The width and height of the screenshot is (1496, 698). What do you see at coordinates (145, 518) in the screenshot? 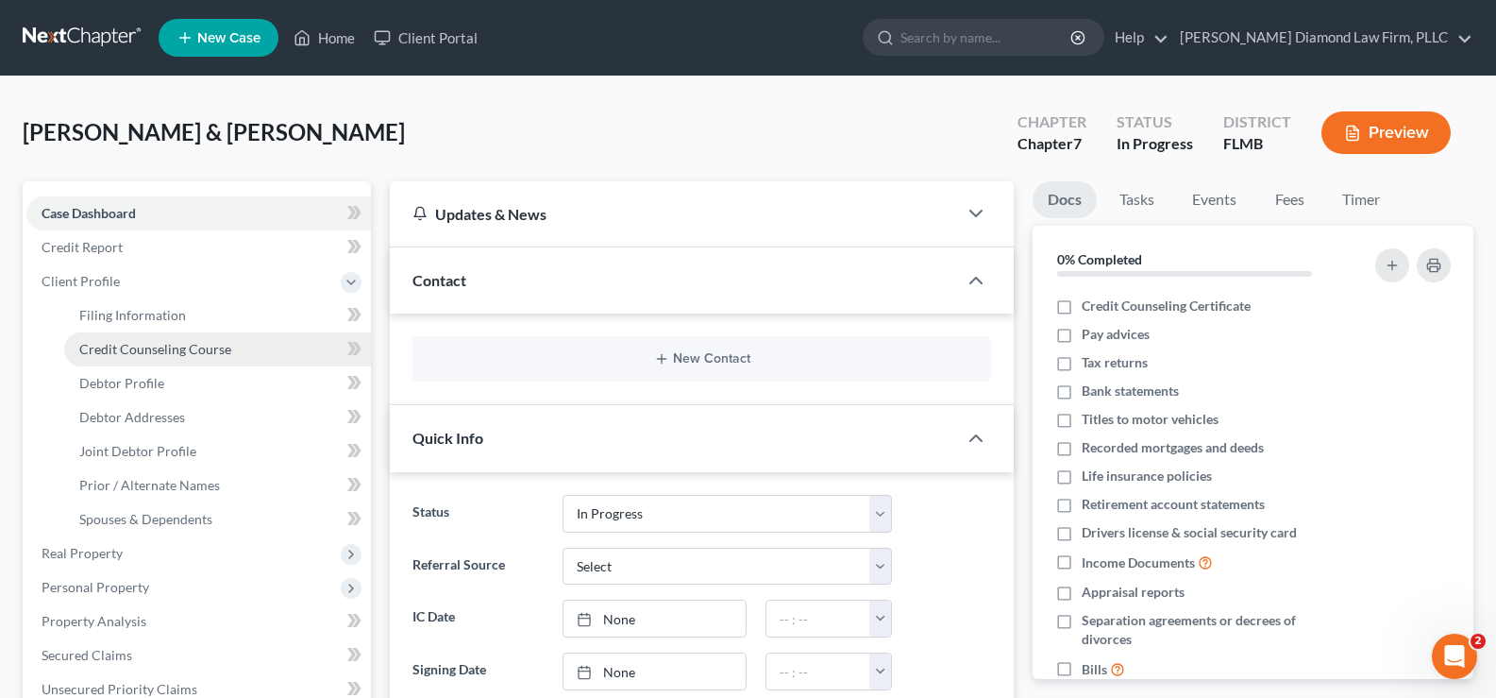
I see `span: Spouses & Dependents` at bounding box center [145, 518].